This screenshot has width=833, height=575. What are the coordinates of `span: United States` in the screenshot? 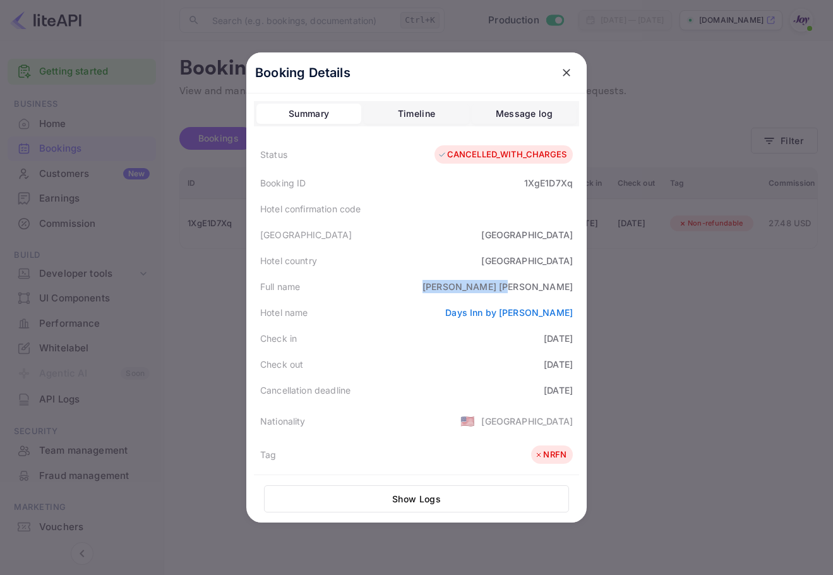 It's located at (467, 421).